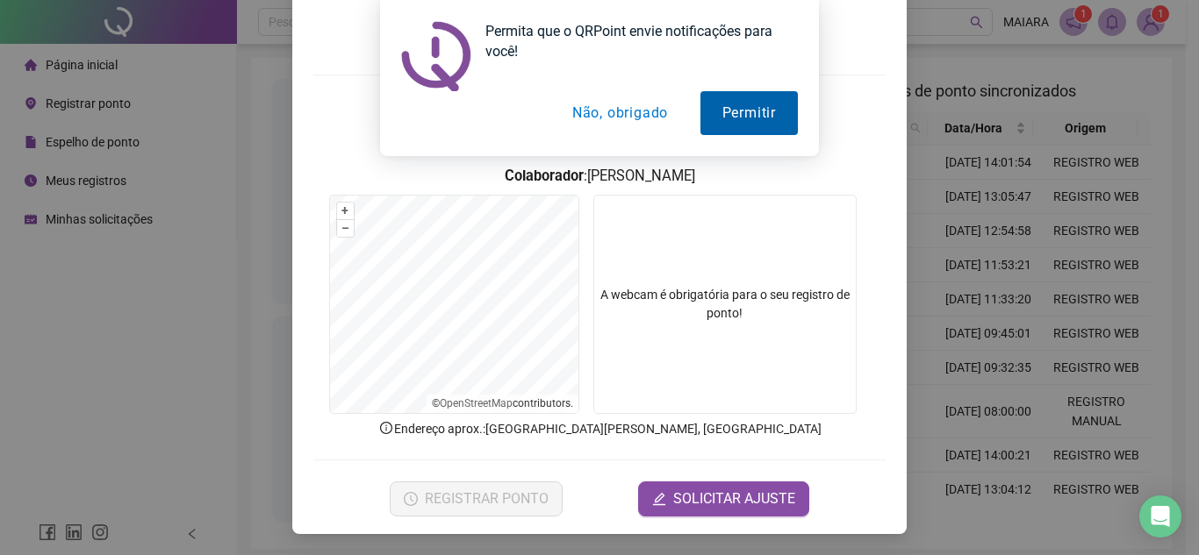 This screenshot has width=1199, height=555. Describe the element at coordinates (734, 499) in the screenshot. I see `span: SOLICITAR AJUSTE` at that location.